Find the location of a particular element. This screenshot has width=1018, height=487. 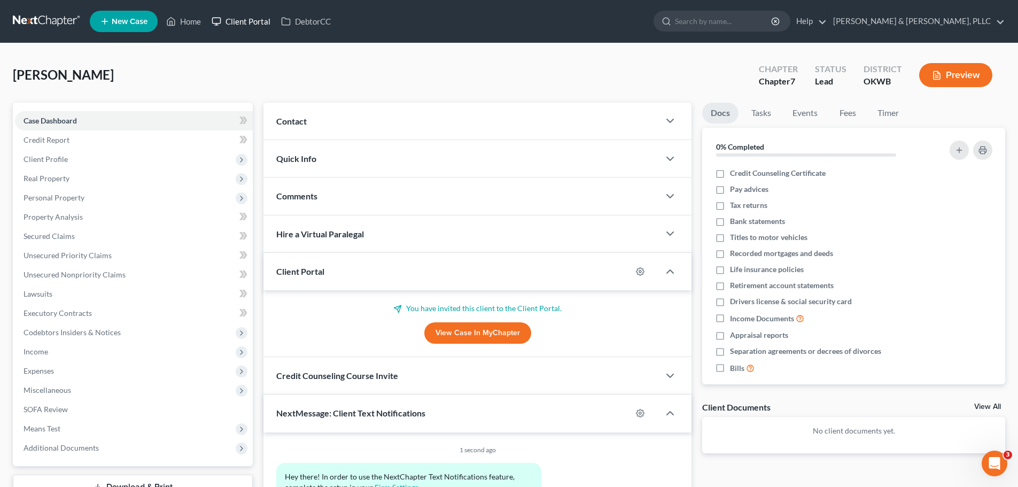

span: Credit Counseling Certificate is located at coordinates (778, 173).